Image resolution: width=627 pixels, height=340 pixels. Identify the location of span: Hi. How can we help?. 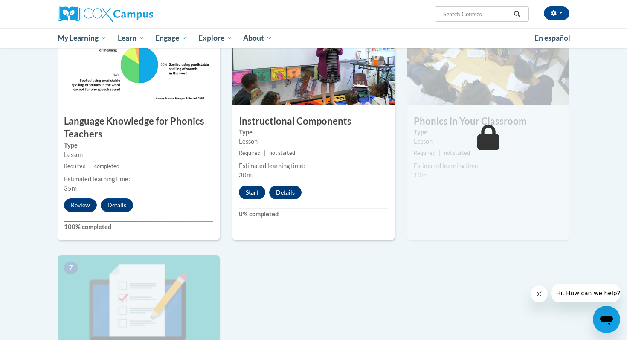
(37, 9).